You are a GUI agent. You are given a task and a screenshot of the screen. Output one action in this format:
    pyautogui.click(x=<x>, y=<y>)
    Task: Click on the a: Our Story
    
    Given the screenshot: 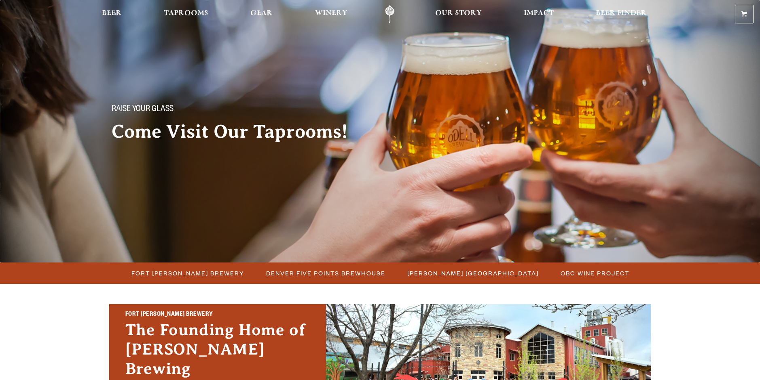 What is the action you would take?
    pyautogui.click(x=458, y=14)
    